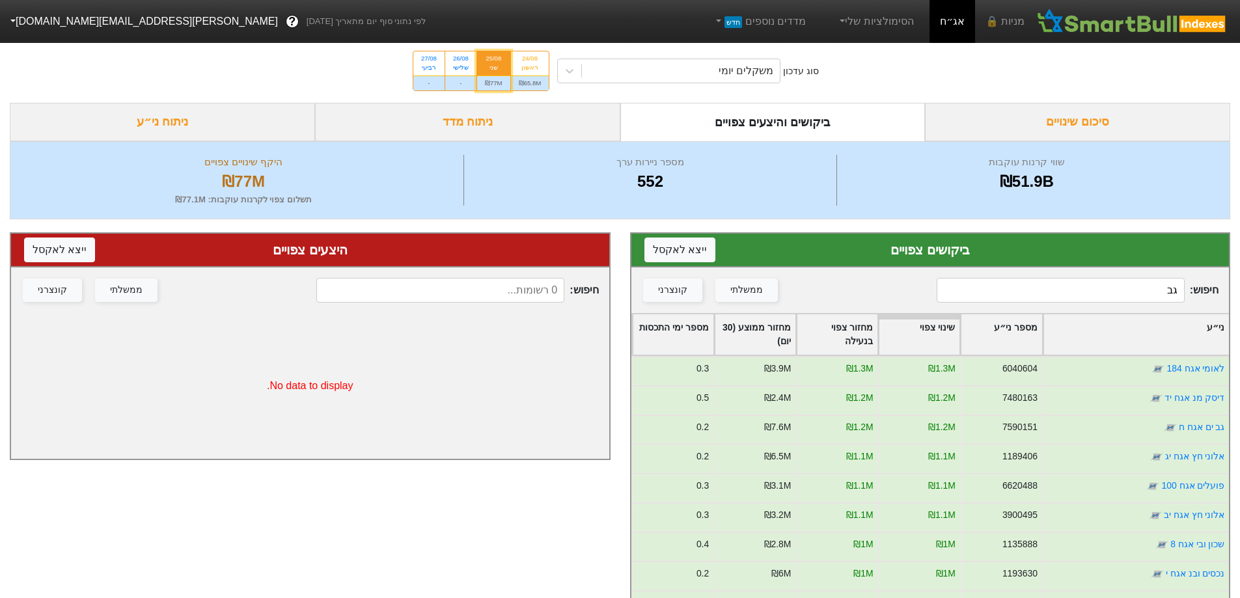 This screenshot has height=598, width=1240. Describe the element at coordinates (1061, 290) in the screenshot. I see `input: 552 רשומות...` at that location.